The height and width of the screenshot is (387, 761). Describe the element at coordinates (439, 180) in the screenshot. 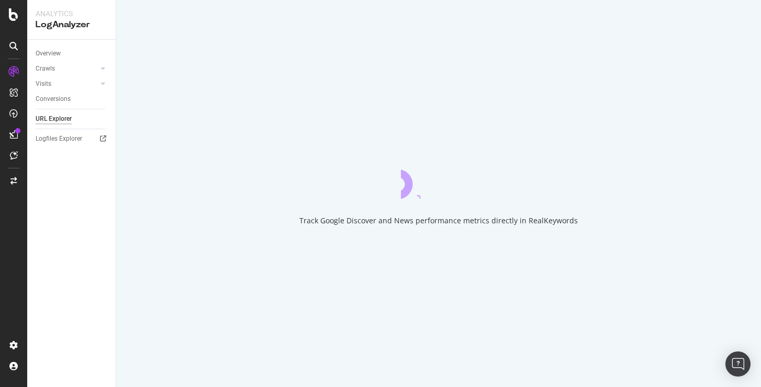

I see `div: animation` at that location.